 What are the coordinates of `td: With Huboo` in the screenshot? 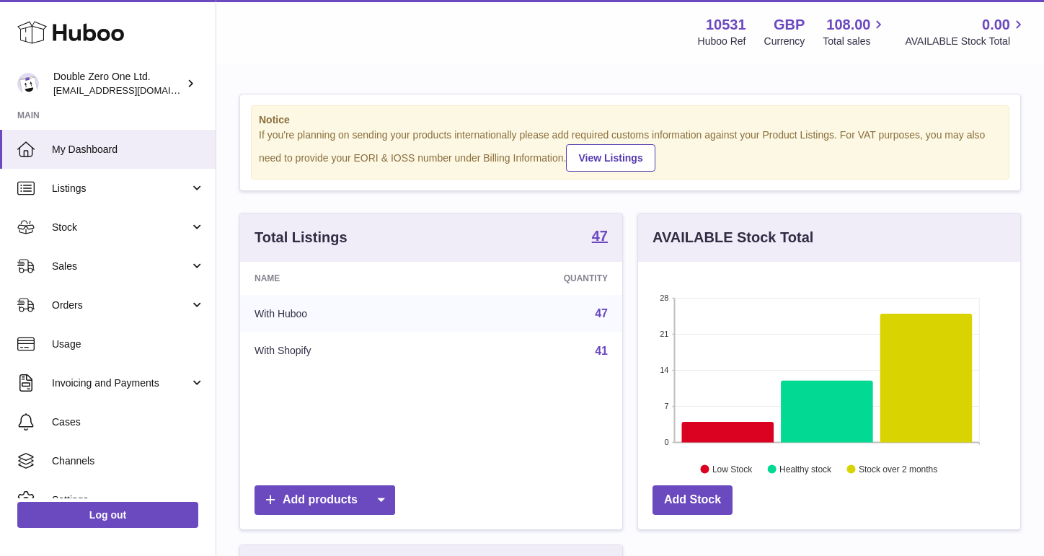 It's located at (343, 314).